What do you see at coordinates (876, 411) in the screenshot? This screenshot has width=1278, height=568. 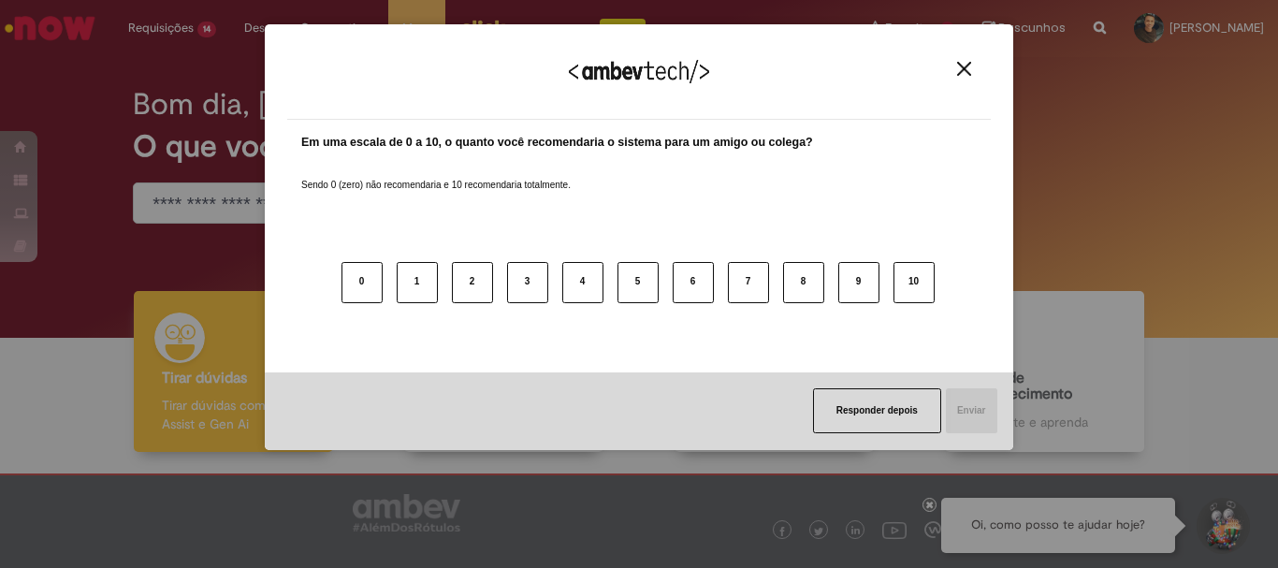 I see `button: Responder depois` at bounding box center [876, 411].